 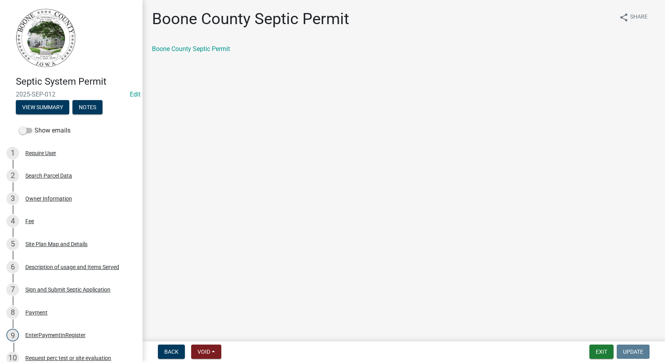 I want to click on a: Edit, so click(x=135, y=94).